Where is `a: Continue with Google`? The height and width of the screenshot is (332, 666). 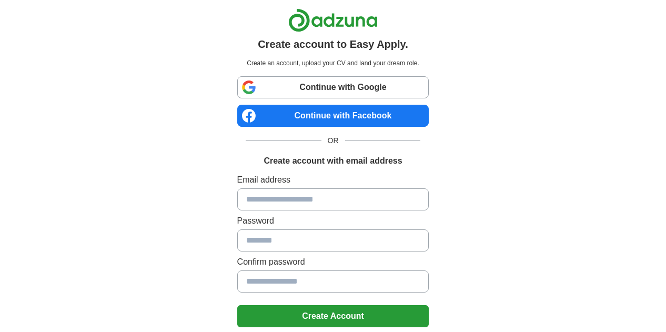 a: Continue with Google is located at coordinates (333, 87).